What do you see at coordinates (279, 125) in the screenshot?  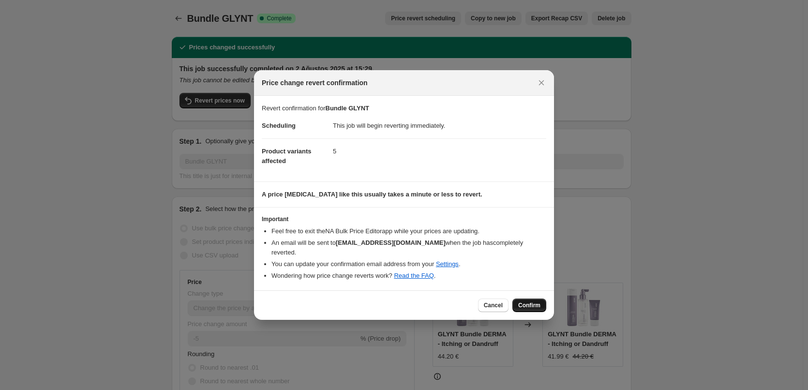 I see `span: Scheduling` at bounding box center [279, 125].